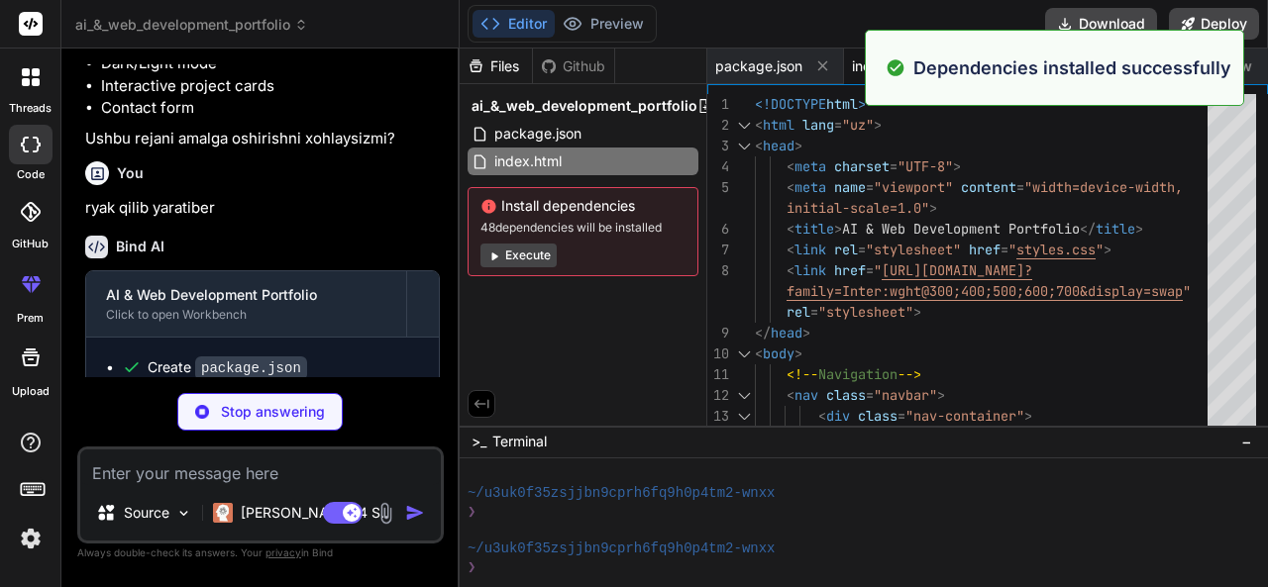  I want to click on span: 48 dependencies will be installed, so click(582, 228).